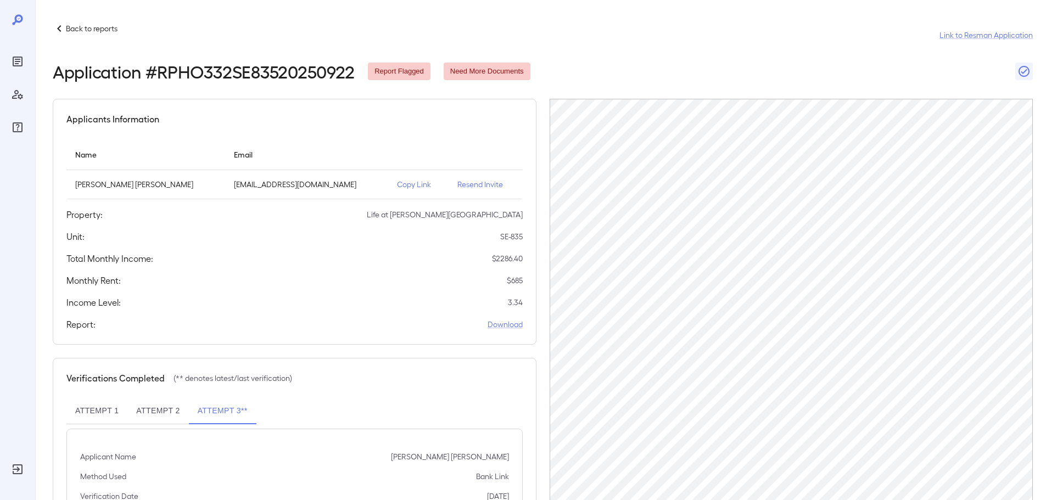 The image size is (1046, 500). I want to click on p: (** denotes latest/last verification), so click(233, 378).